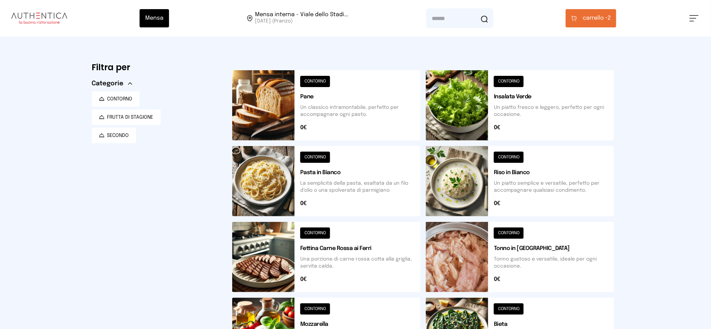 Image resolution: width=711 pixels, height=329 pixels. I want to click on button: SECONDO, so click(114, 135).